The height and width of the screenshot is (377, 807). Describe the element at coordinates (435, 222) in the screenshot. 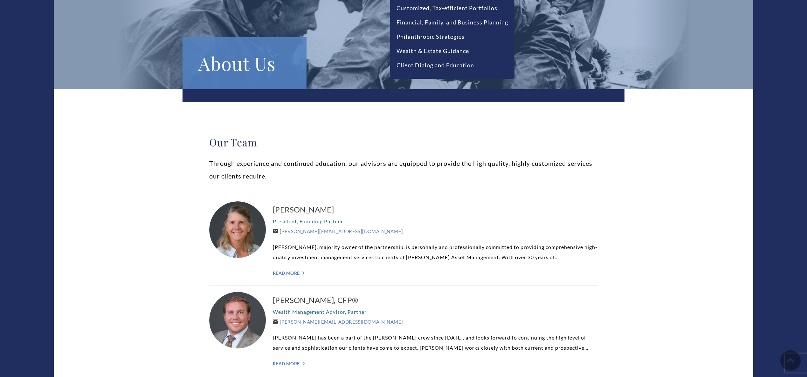

I see `p: President, Founding Partner` at that location.